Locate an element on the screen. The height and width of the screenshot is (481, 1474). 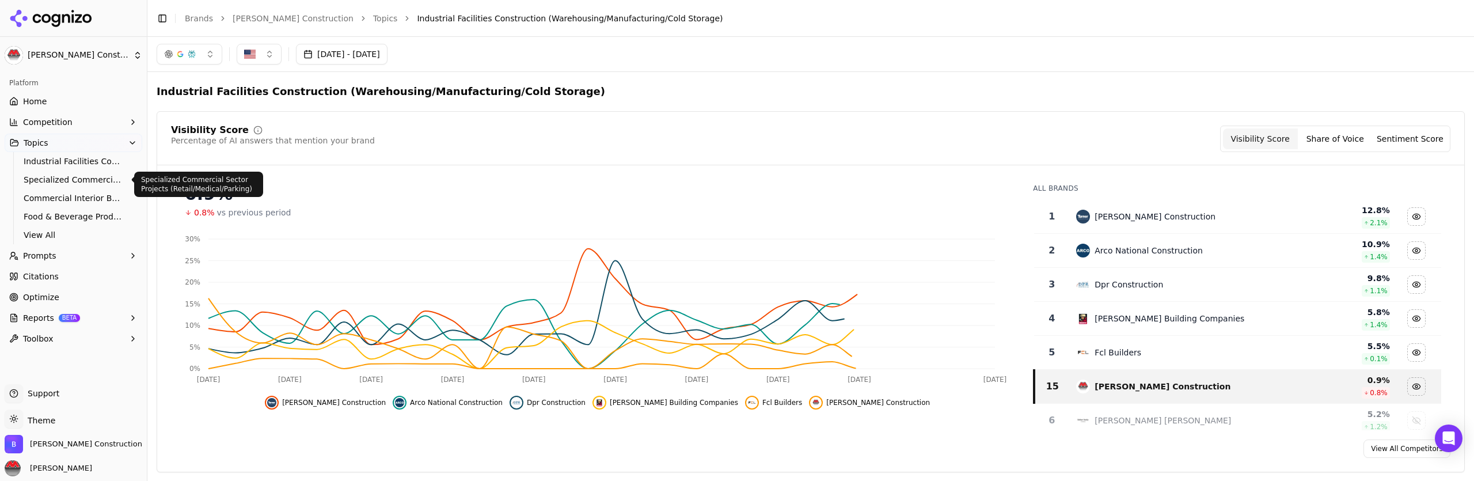
span: Bob Moore Construction is located at coordinates (86, 444).